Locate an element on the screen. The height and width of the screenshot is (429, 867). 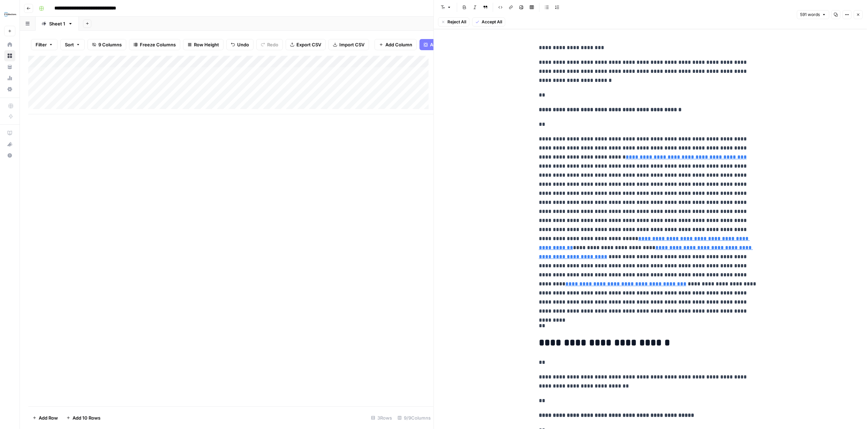
div: What's new? is located at coordinates (10, 144).